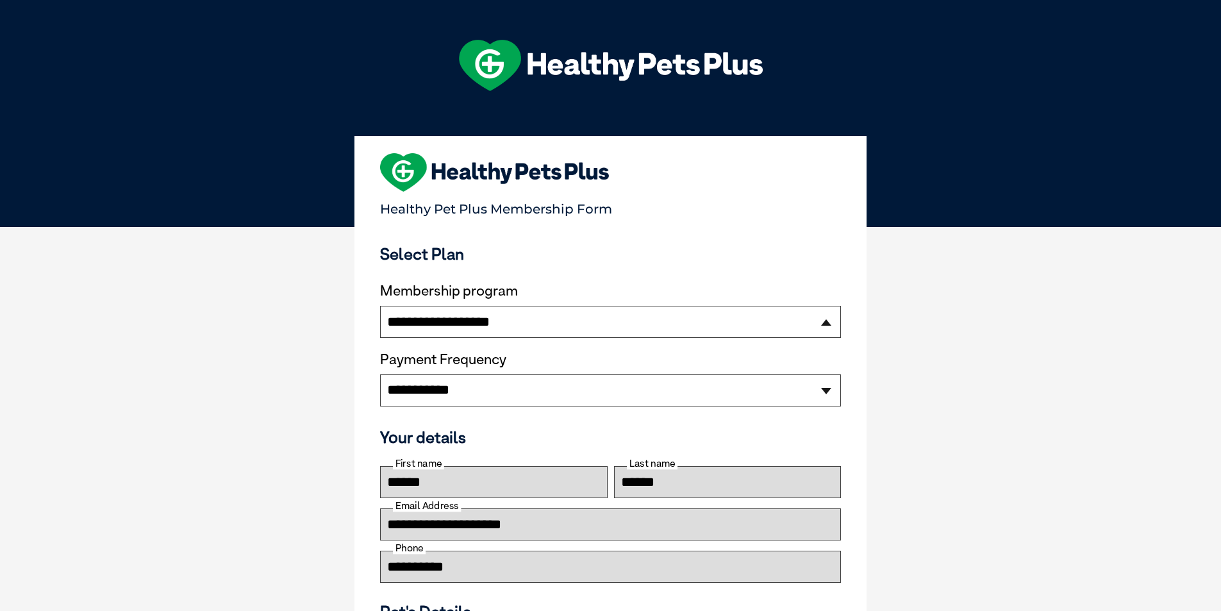 Image resolution: width=1221 pixels, height=611 pixels. What do you see at coordinates (610, 437) in the screenshot?
I see `h3: Your details` at bounding box center [610, 437].